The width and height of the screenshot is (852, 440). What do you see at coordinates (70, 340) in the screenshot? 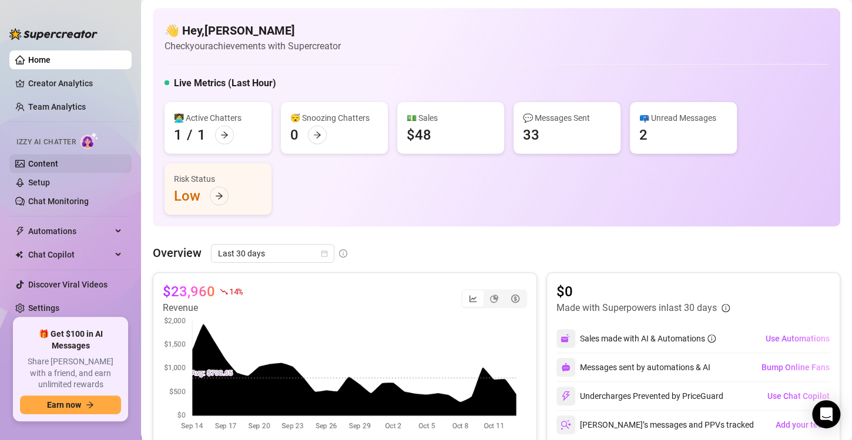
I see `span: 🎁 Get $100 in AI Messages` at bounding box center [70, 340].